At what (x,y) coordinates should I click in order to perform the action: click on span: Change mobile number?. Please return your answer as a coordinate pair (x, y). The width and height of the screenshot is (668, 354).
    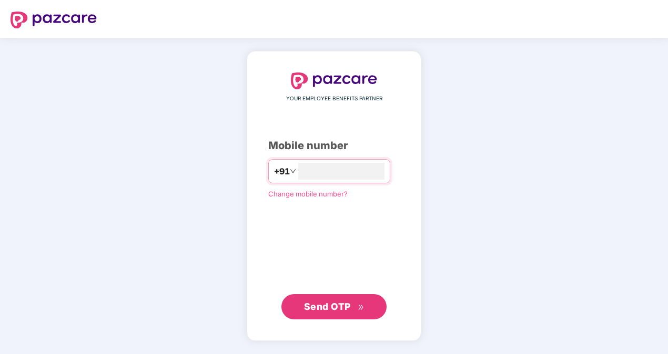
    Looking at the image, I should click on (308, 194).